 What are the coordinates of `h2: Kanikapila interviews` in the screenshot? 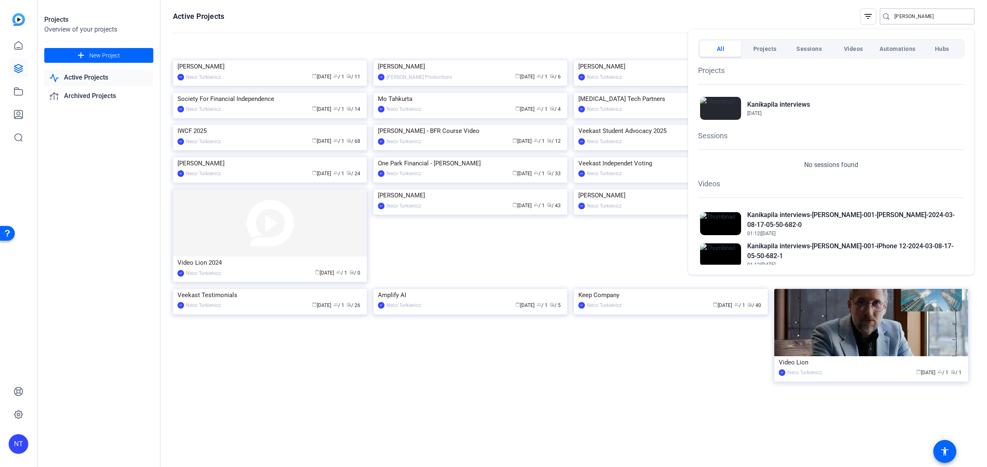 It's located at (779, 105).